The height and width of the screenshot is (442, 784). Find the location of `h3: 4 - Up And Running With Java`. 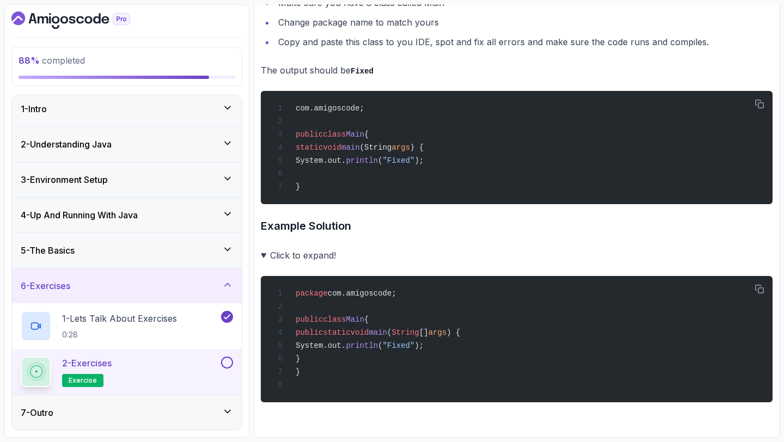

h3: 4 - Up And Running With Java is located at coordinates (79, 215).